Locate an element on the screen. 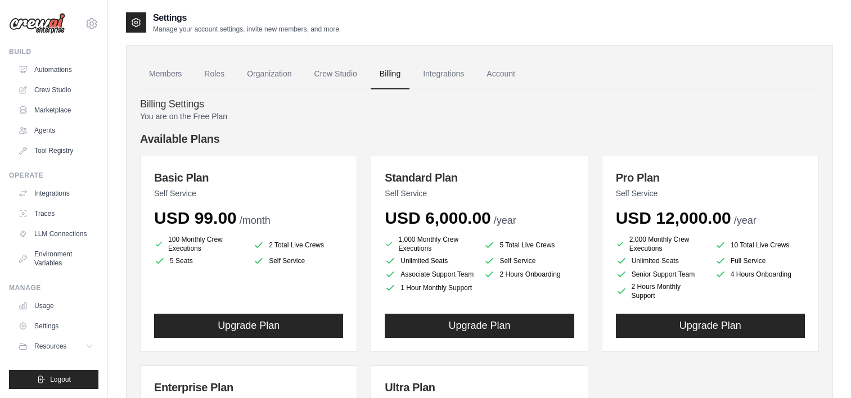  a: LLM Connections is located at coordinates (56, 234).